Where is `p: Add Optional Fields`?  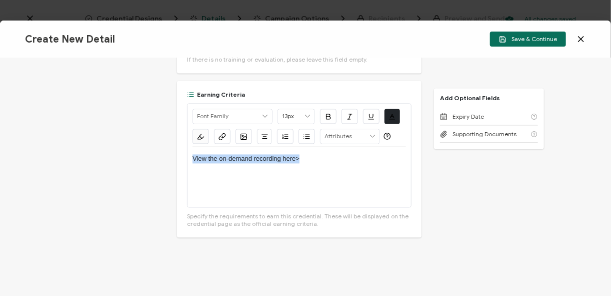 p: Add Optional Fields is located at coordinates (470, 98).